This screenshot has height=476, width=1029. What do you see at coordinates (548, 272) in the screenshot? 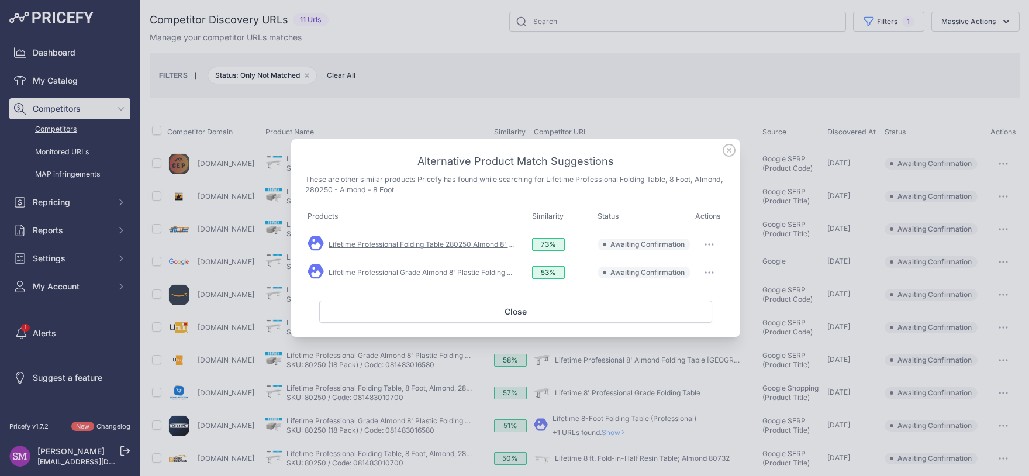
I see `span: 53%` at bounding box center [548, 272].